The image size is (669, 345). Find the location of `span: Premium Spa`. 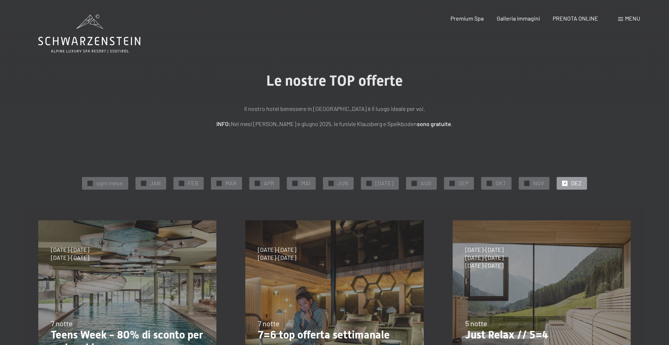

span: Premium Spa is located at coordinates (467, 18).